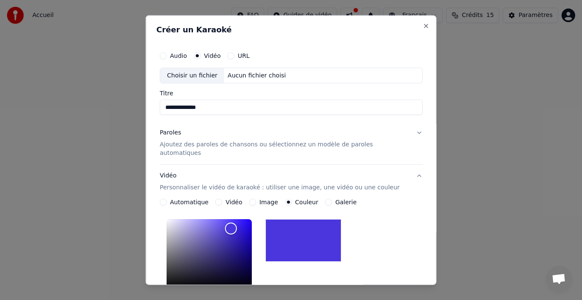 The height and width of the screenshot is (300, 582). What do you see at coordinates (291, 93) in the screenshot?
I see `label: Titre` at bounding box center [291, 93].